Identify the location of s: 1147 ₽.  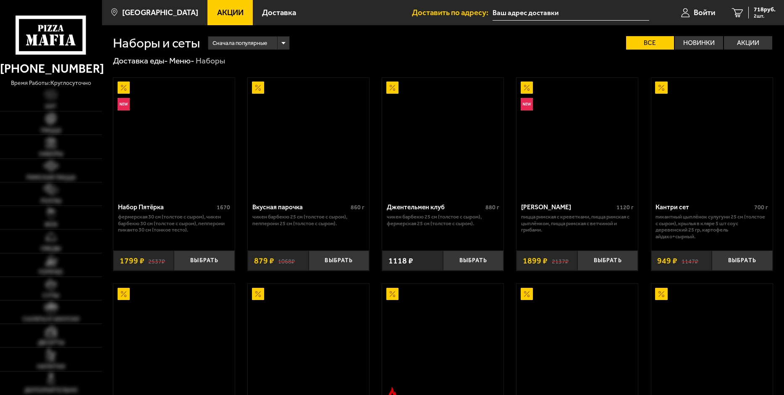
(690, 261).